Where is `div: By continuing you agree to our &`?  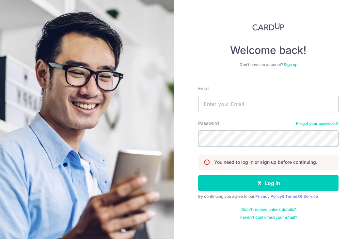 div: By continuing you agree to our & is located at coordinates (268, 196).